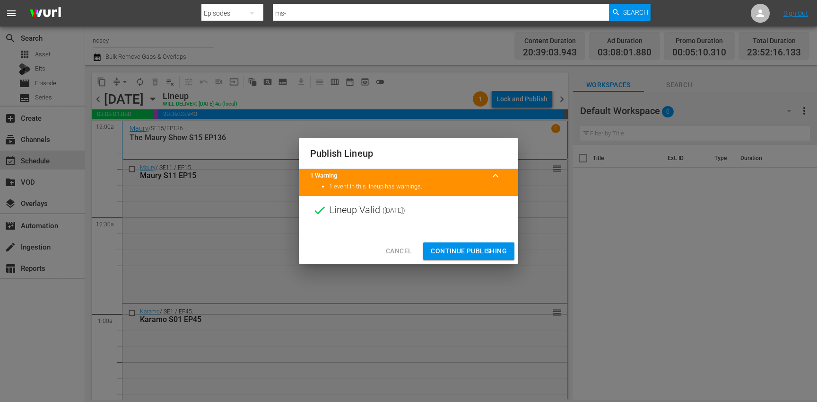 The width and height of the screenshot is (817, 402). I want to click on button: Continue Publishing, so click(469, 251).